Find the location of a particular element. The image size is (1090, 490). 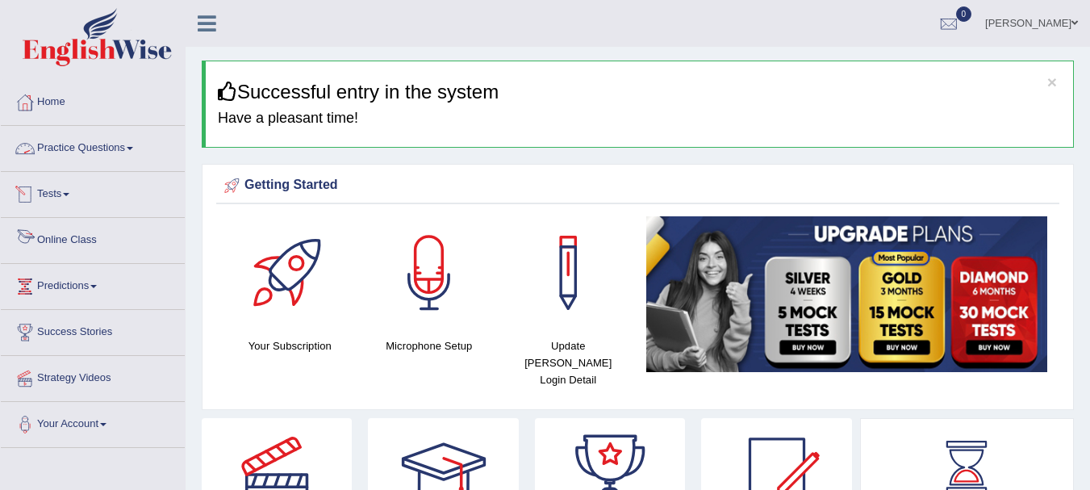

div: Getting Started is located at coordinates (637, 186).